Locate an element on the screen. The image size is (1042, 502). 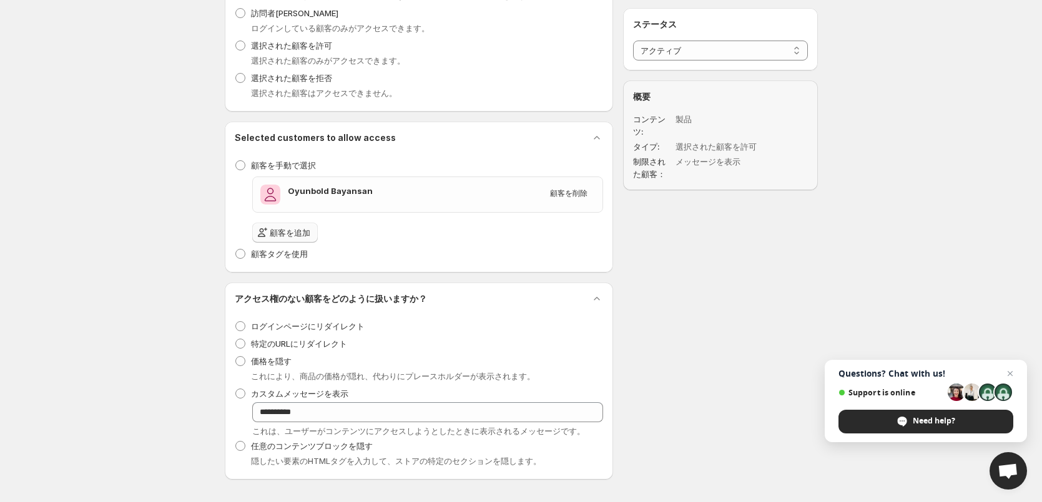
span: Need help? is located at coordinates (934, 421).